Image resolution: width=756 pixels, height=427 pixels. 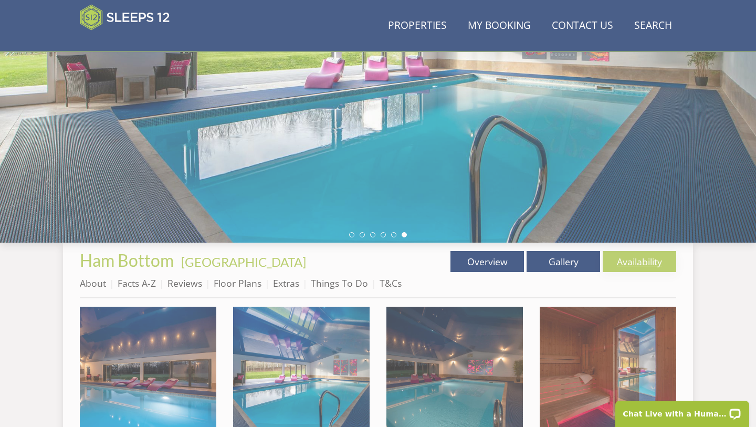 I want to click on a: Gallery, so click(x=563, y=261).